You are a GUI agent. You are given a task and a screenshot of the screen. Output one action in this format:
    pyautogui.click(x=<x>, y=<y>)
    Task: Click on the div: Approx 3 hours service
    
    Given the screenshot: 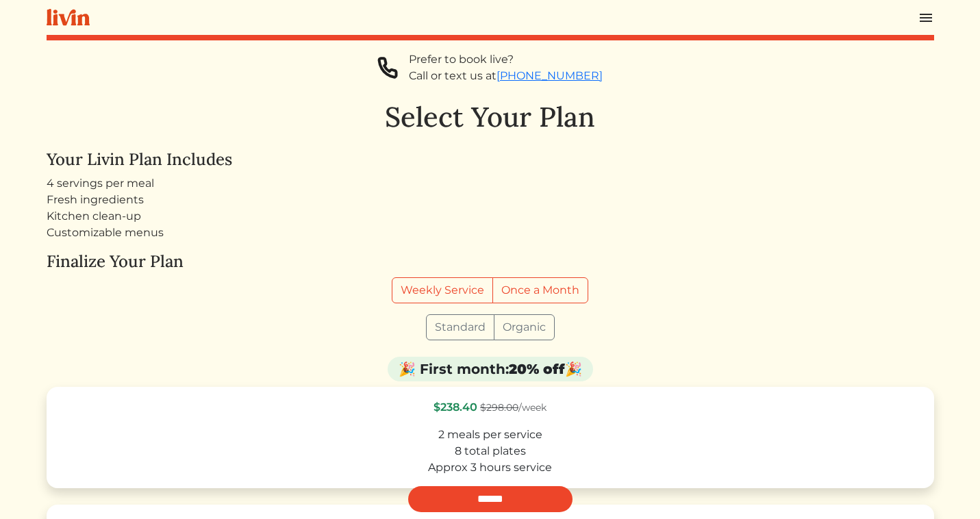 What is the action you would take?
    pyautogui.click(x=490, y=468)
    